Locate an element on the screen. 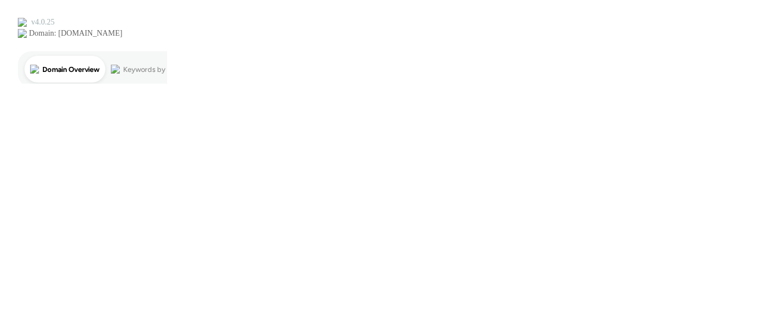 This screenshot has height=334, width=761. img: logo_orange.svg is located at coordinates (22, 22).